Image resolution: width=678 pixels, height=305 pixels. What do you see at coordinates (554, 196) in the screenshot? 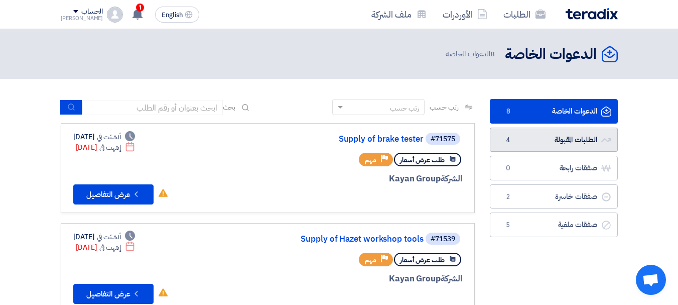
I see `a: صفقات خاسرة2` at bounding box center [554, 196].